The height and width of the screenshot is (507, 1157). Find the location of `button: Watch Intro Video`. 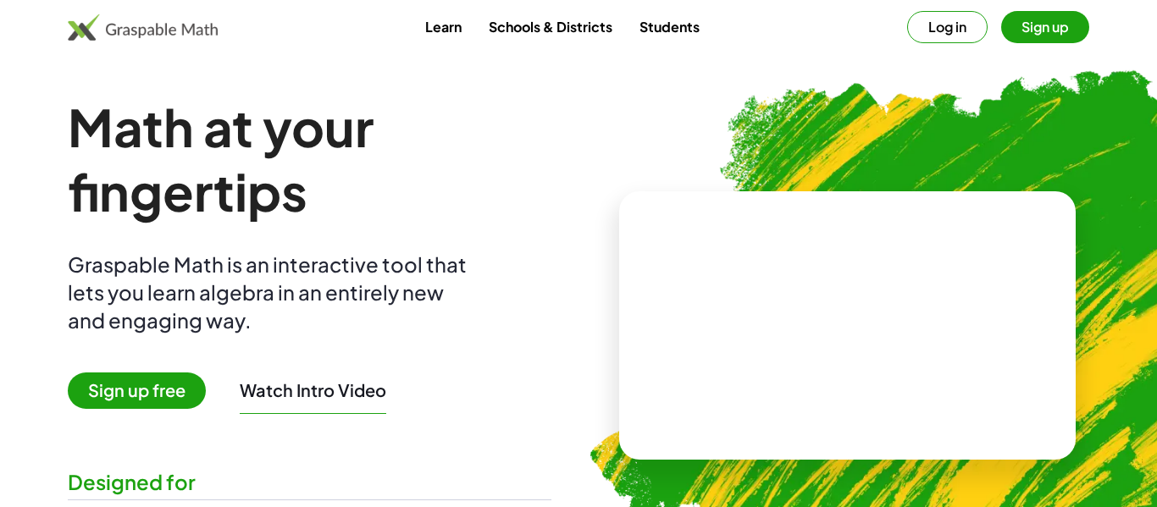

button: Watch Intro Video is located at coordinates (313, 390).